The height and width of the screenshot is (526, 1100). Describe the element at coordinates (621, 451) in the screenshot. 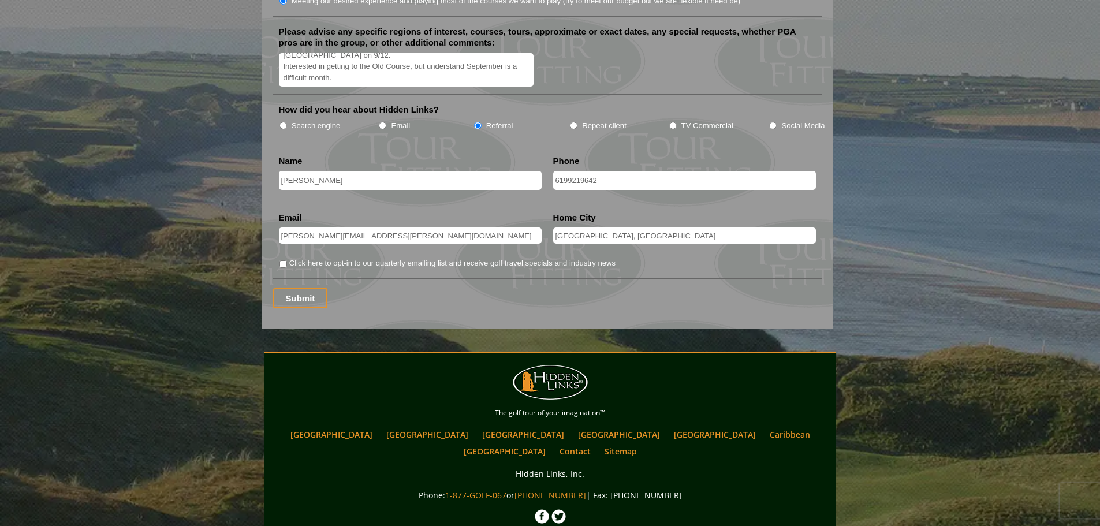

I see `a: Sitemap` at that location.